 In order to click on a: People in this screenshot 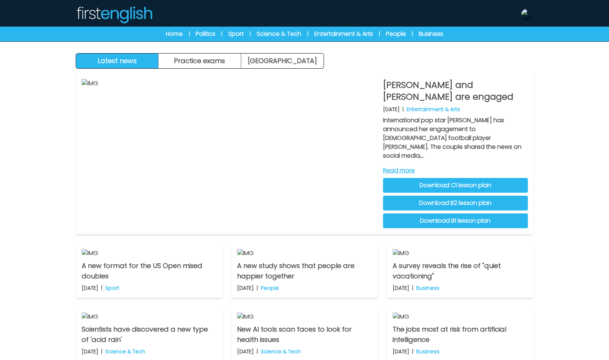, I will do `click(396, 34)`.